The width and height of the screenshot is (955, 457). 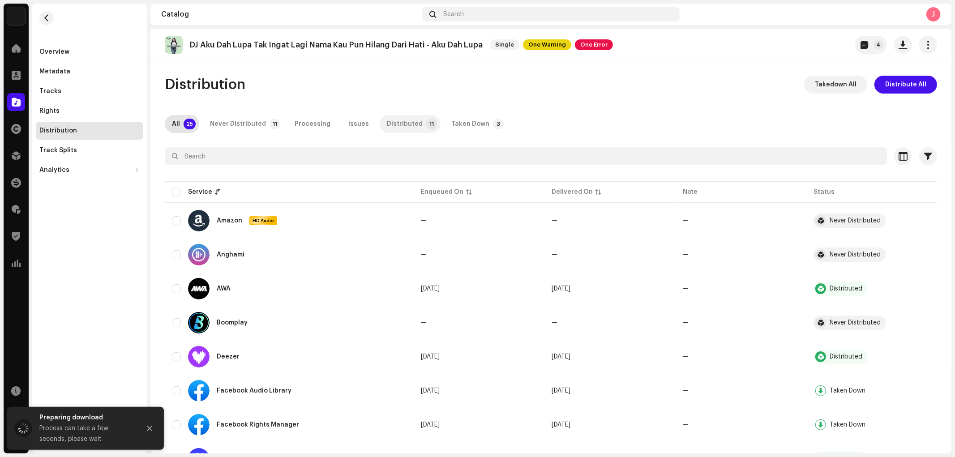 What do you see at coordinates (49, 111) in the screenshot?
I see `div: Rights` at bounding box center [49, 111].